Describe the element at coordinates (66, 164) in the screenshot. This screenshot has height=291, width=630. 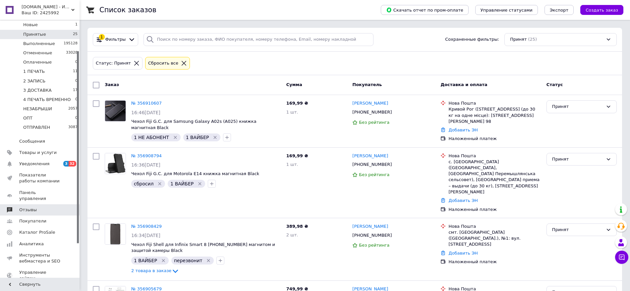
I see `span: 3` at that location.